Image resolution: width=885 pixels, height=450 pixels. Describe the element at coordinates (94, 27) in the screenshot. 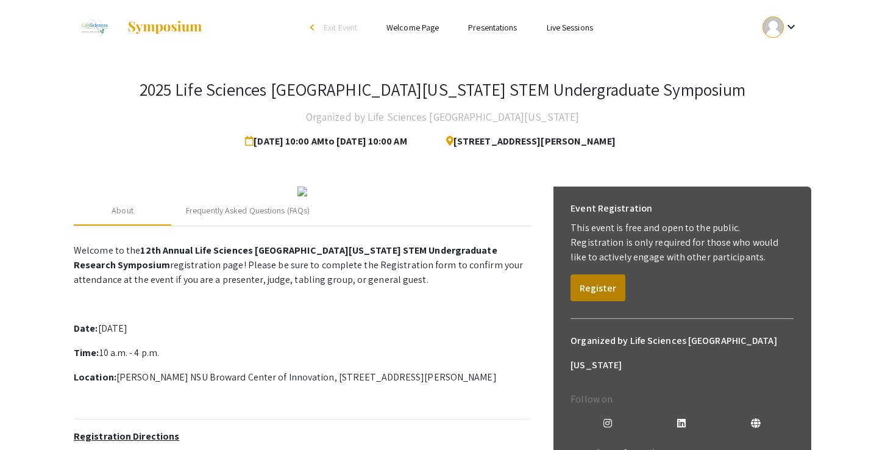

I see `img: 2025 Life Sciences South Florida STEM Undergraduate Symposium` at that location.